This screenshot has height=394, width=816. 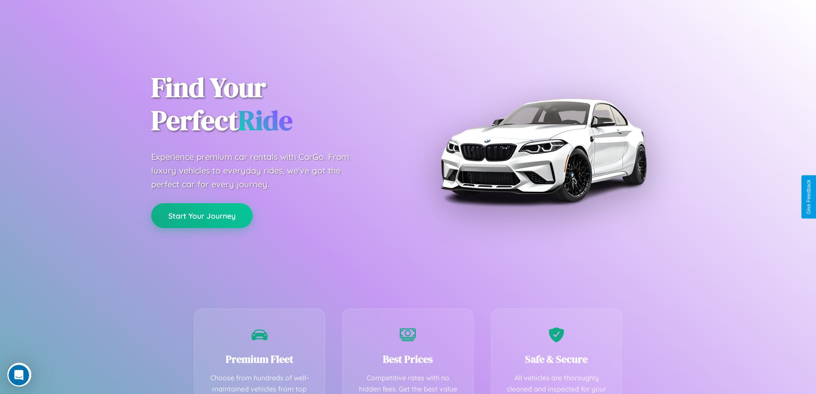 I want to click on h1: Find Your Perfect, so click(x=273, y=104).